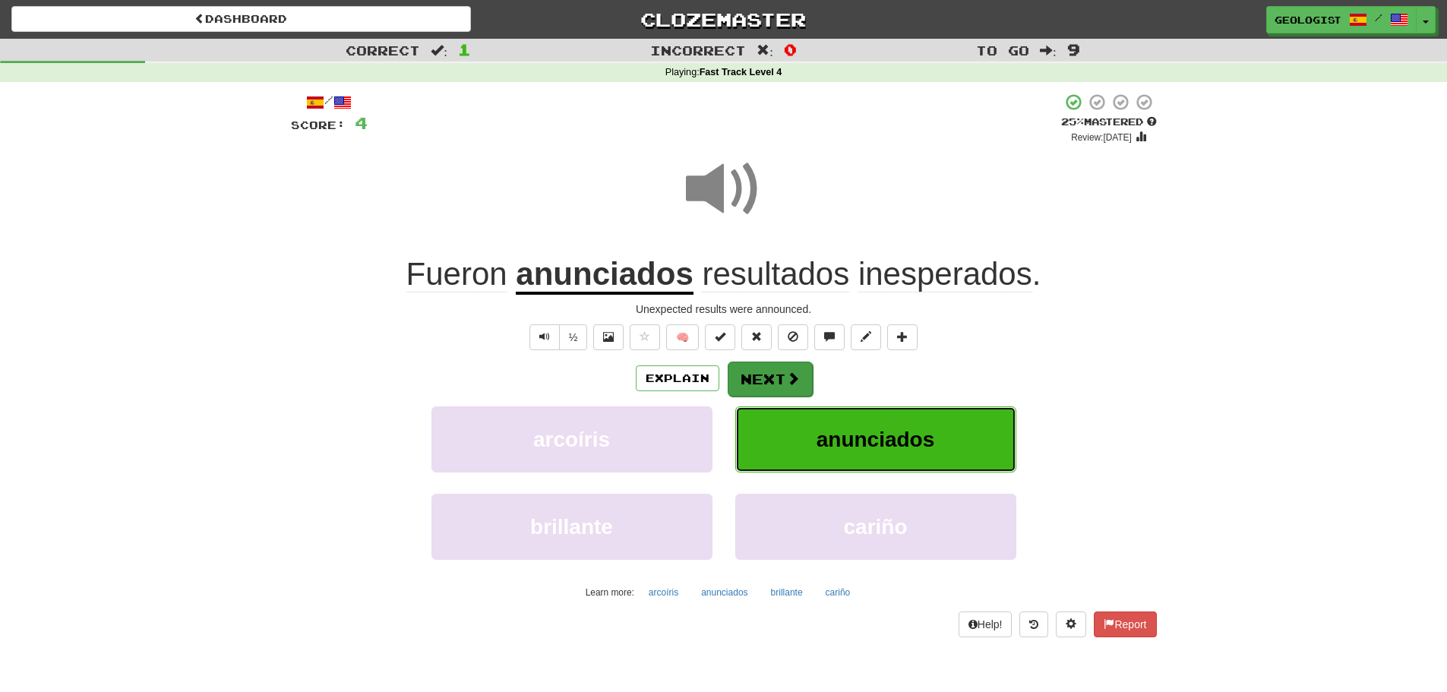 The width and height of the screenshot is (1447, 692). I want to click on span: arcoíris, so click(571, 439).